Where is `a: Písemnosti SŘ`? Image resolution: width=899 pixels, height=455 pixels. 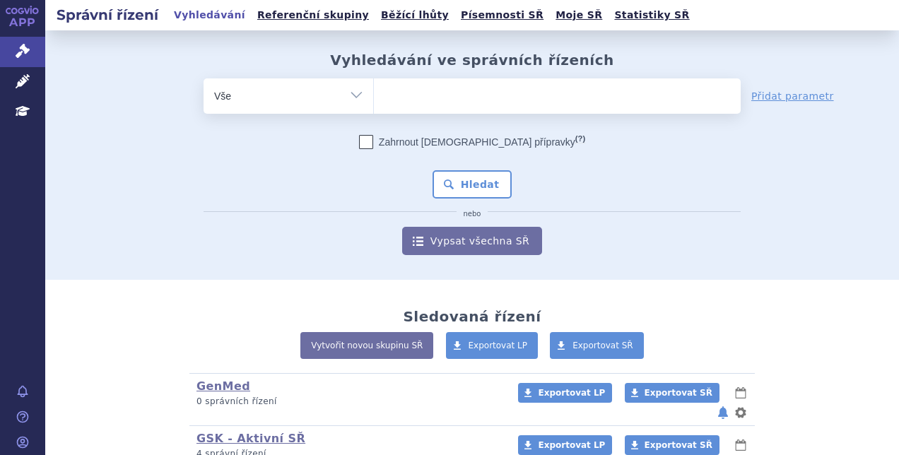 a: Písemnosti SŘ is located at coordinates (502, 15).